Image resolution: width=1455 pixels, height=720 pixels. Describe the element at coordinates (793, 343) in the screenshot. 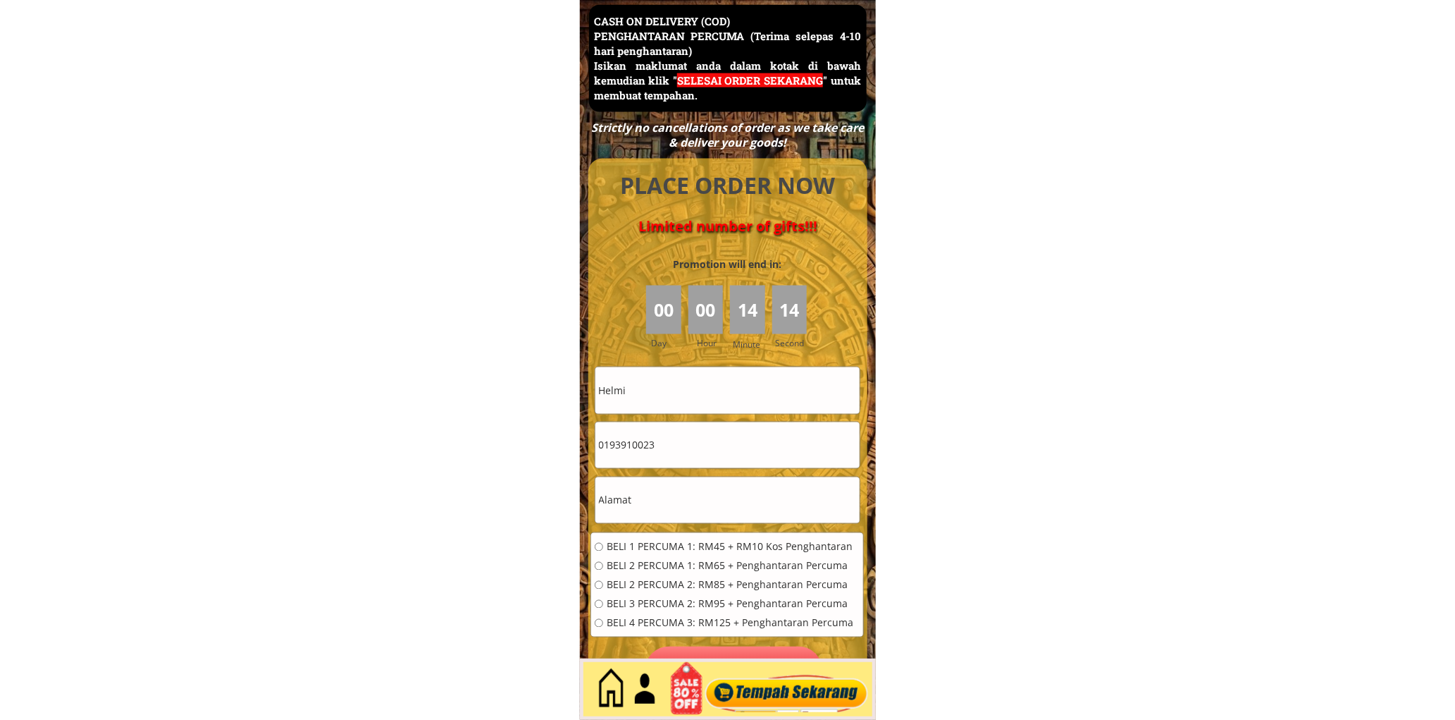

I see `h3: Second` at that location.